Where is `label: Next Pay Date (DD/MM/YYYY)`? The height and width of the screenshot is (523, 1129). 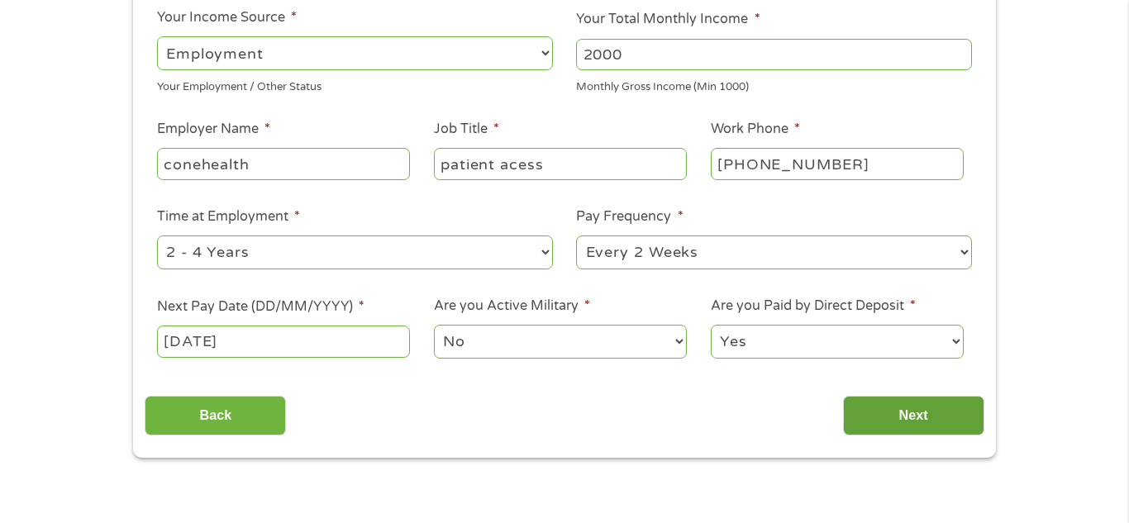 label: Next Pay Date (DD/MM/YYYY) is located at coordinates (260, 307).